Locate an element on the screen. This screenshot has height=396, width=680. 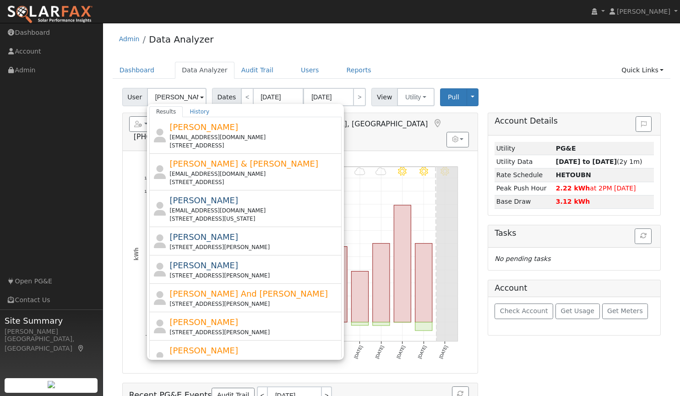
i: 9/13 - Clear is located at coordinates (423, 171).